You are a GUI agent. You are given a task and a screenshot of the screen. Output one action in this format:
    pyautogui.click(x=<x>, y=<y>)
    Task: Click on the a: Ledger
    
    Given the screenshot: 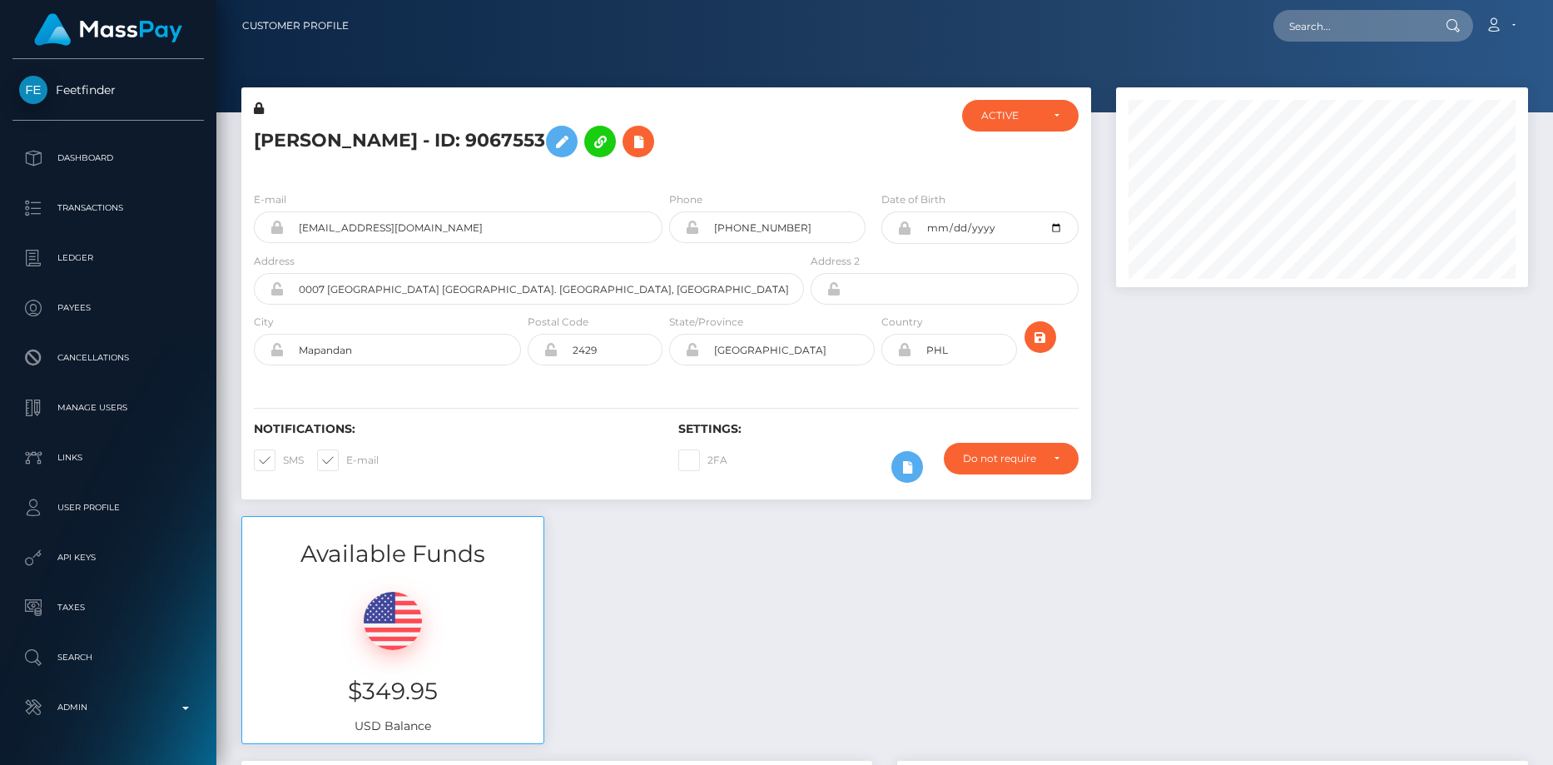 What is the action you would take?
    pyautogui.click(x=108, y=258)
    